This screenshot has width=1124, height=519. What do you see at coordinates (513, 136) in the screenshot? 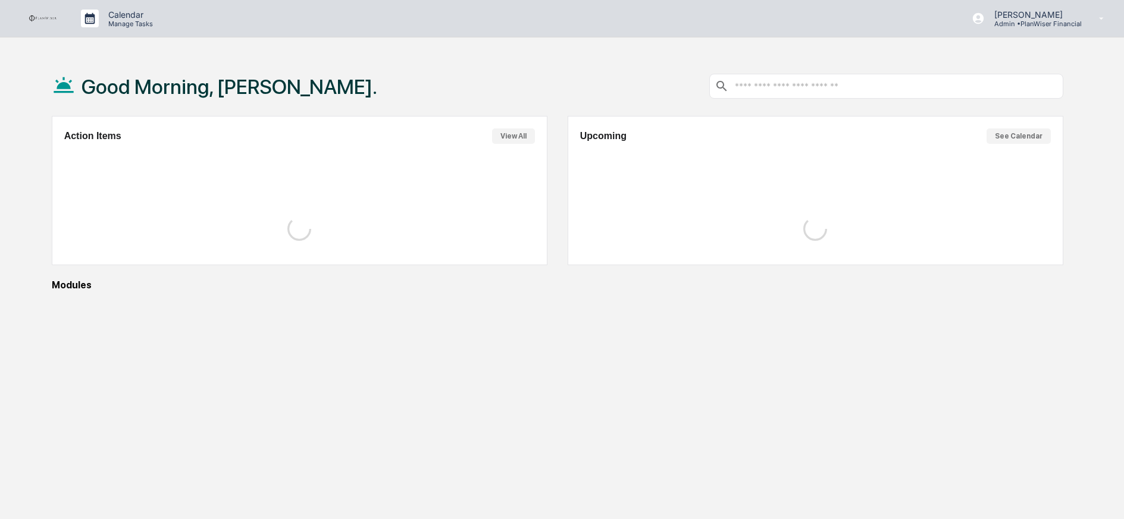
I see `a: View All` at bounding box center [513, 136].